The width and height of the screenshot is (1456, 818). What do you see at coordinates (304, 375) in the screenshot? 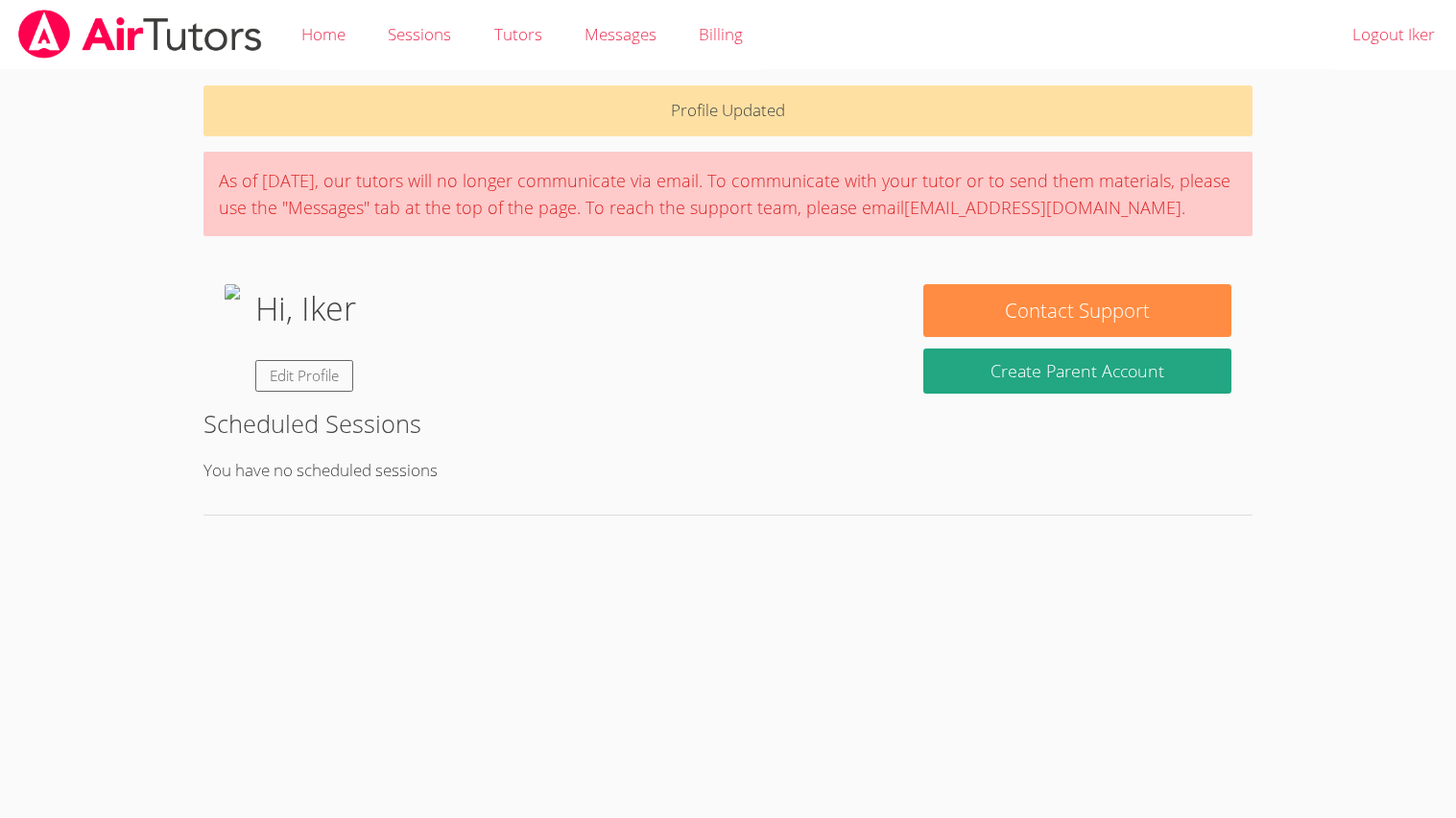
I see `a: Edit Profile` at bounding box center [304, 375].